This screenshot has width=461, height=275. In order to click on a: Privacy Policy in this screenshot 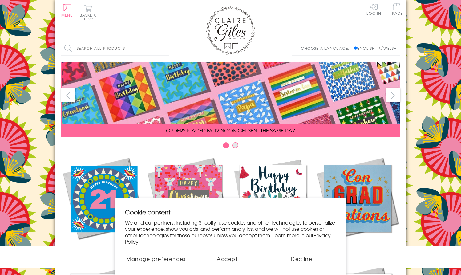, I will do `click(228, 239)`.